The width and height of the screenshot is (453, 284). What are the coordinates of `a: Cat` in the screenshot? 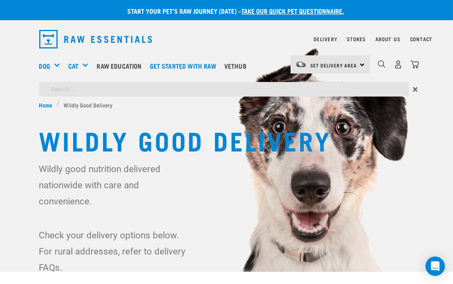 It's located at (73, 66).